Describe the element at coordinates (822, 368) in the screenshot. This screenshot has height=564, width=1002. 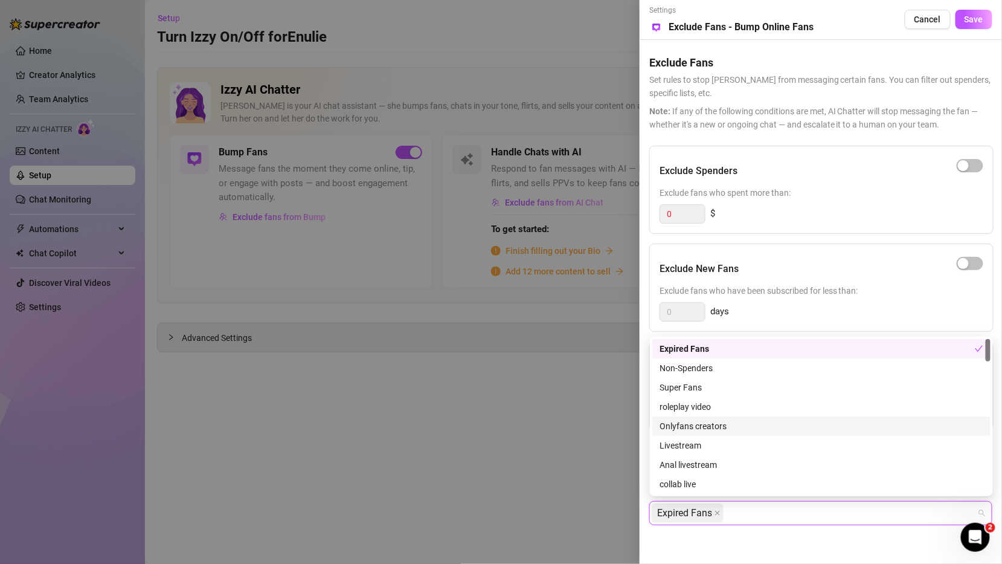
I see `div: Non-Spenders` at that location.